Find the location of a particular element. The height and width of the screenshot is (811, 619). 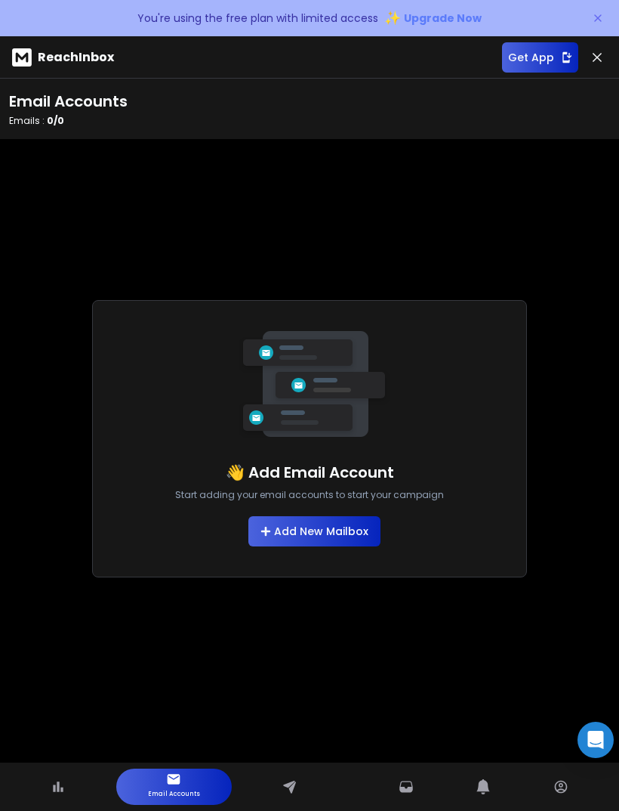

button: Get App is located at coordinates (540, 57).